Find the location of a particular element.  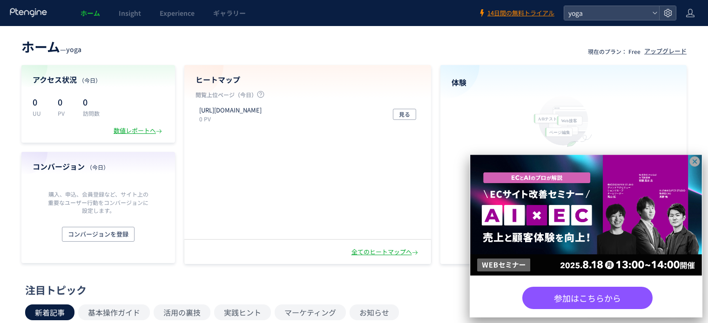

p: 現在のプラン： Free is located at coordinates (614, 51).